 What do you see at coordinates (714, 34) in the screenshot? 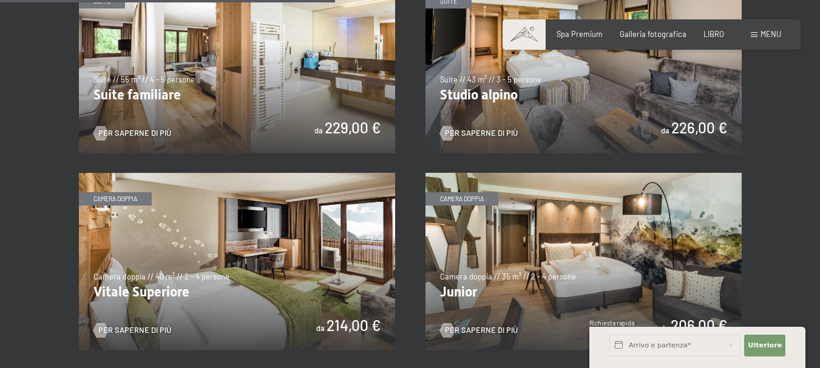
I see `a: LIBRO` at bounding box center [714, 34].